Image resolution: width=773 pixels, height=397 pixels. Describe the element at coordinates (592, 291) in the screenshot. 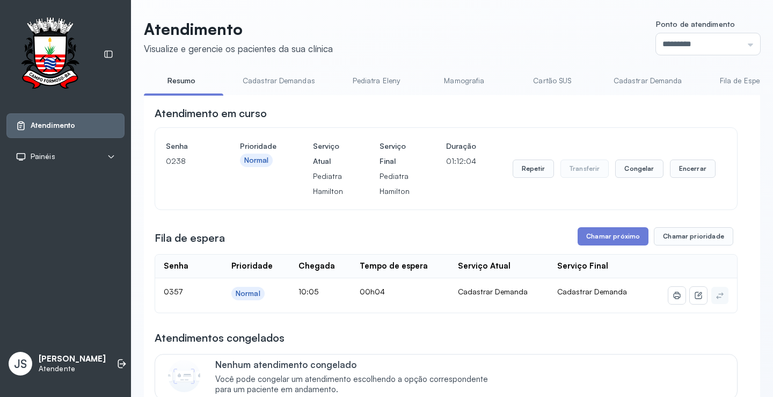

I see `span: Cadastrar Demanda` at that location.